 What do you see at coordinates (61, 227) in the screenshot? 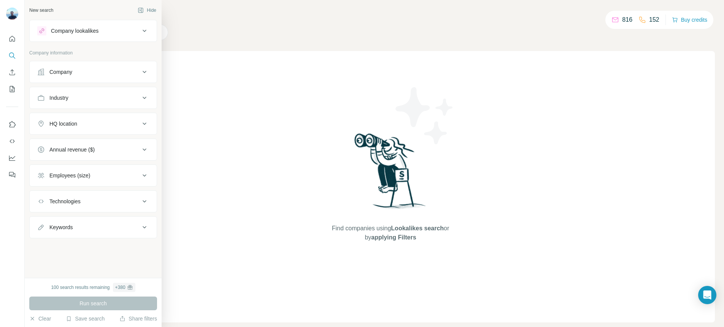
I see `div: Keywords` at bounding box center [61, 227].